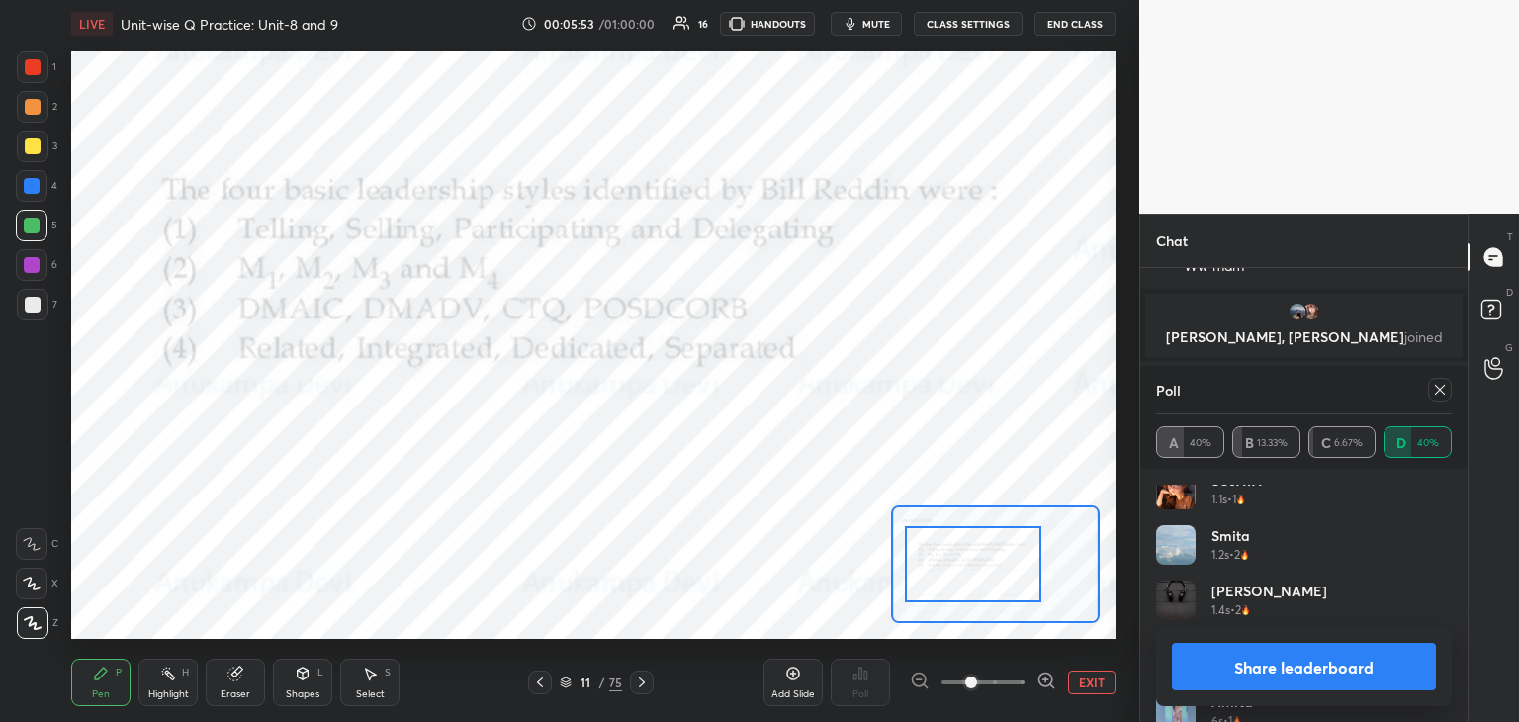 This screenshot has height=722, width=1519. I want to click on div: P, so click(119, 672).